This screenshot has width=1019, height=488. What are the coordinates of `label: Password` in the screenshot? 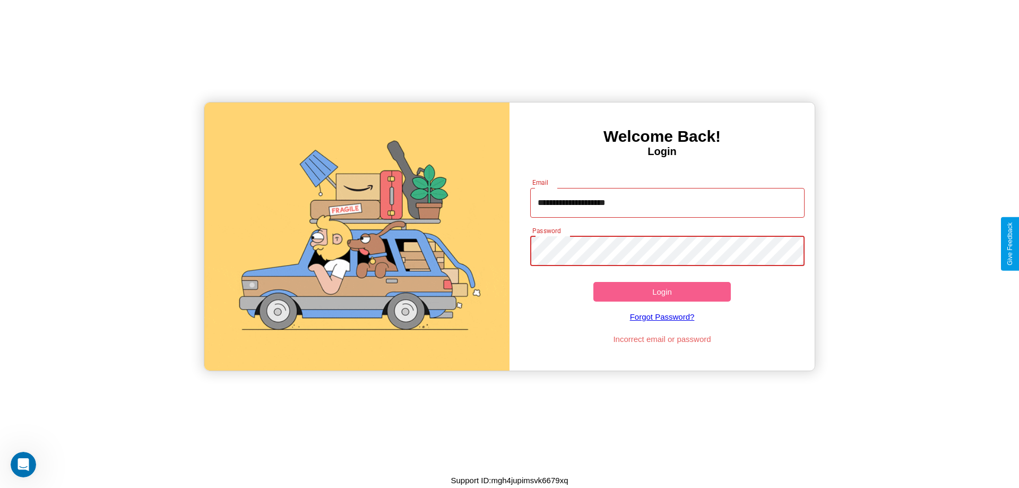 It's located at (546, 230).